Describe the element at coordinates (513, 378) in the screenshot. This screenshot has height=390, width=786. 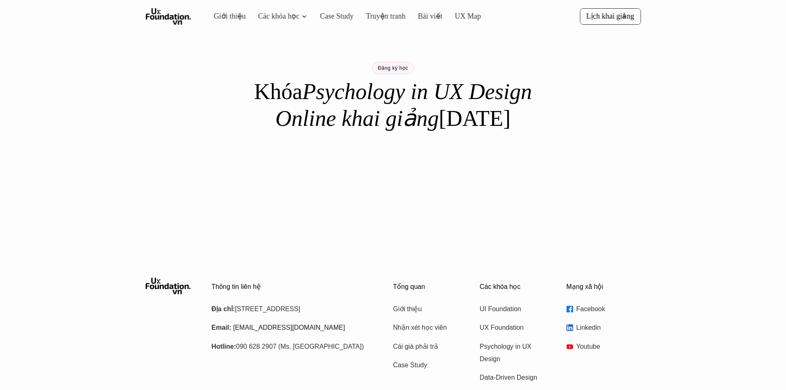
I see `p: Data-Driven Design` at that location.